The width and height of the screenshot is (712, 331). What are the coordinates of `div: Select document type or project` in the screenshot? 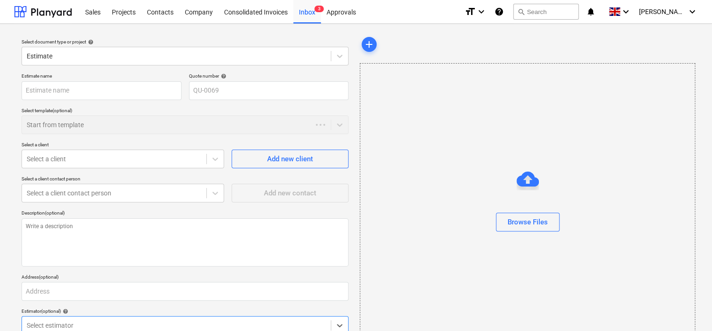 It's located at (185, 42).